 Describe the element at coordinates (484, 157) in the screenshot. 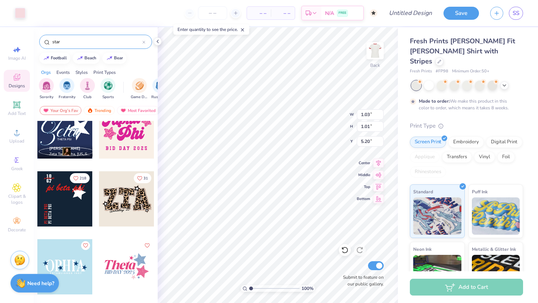

I see `div: Vinyl` at that location.